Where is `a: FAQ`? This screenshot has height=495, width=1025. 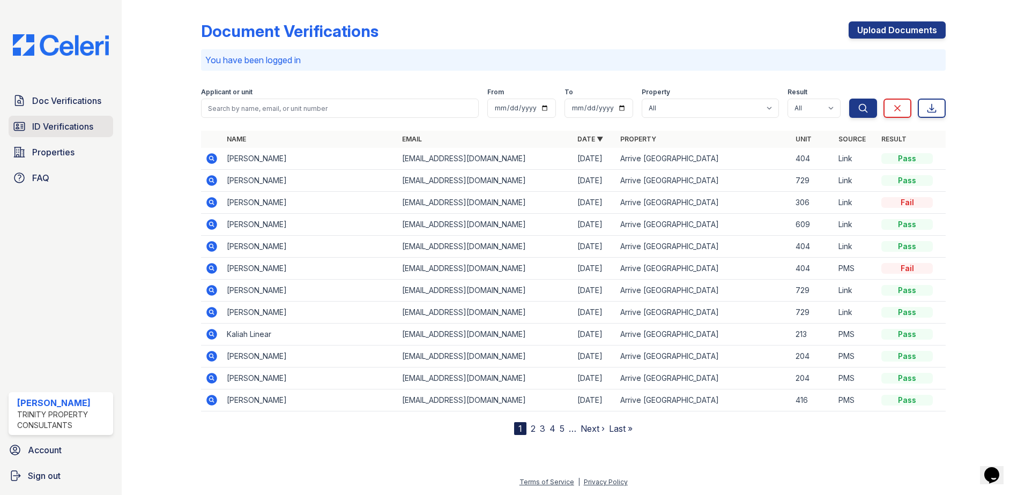 a: FAQ is located at coordinates (61, 178).